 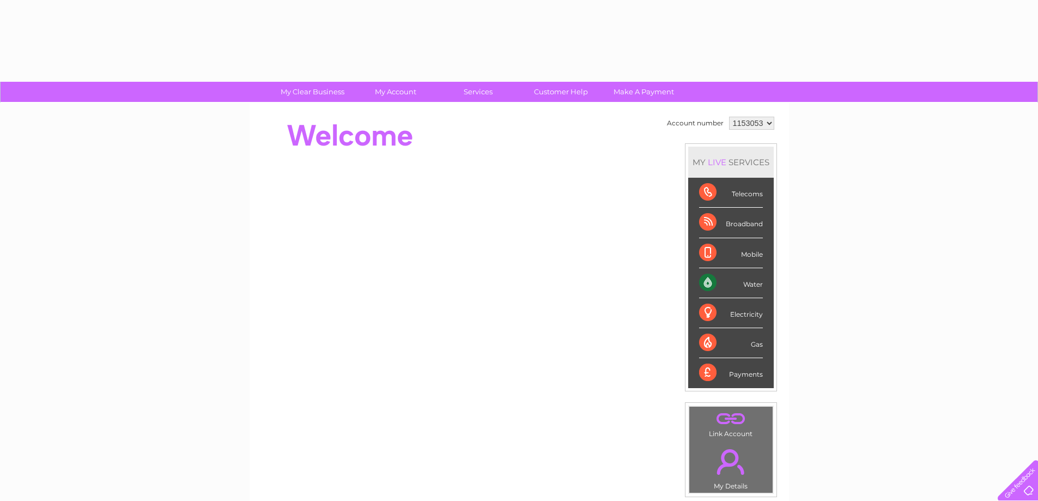 What do you see at coordinates (395, 92) in the screenshot?
I see `a: My Account` at bounding box center [395, 92].